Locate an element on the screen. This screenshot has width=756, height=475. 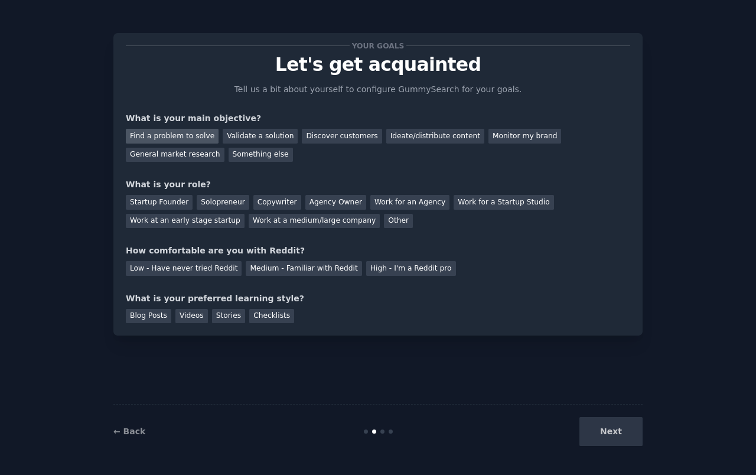
div: What is your role? is located at coordinates (378, 184).